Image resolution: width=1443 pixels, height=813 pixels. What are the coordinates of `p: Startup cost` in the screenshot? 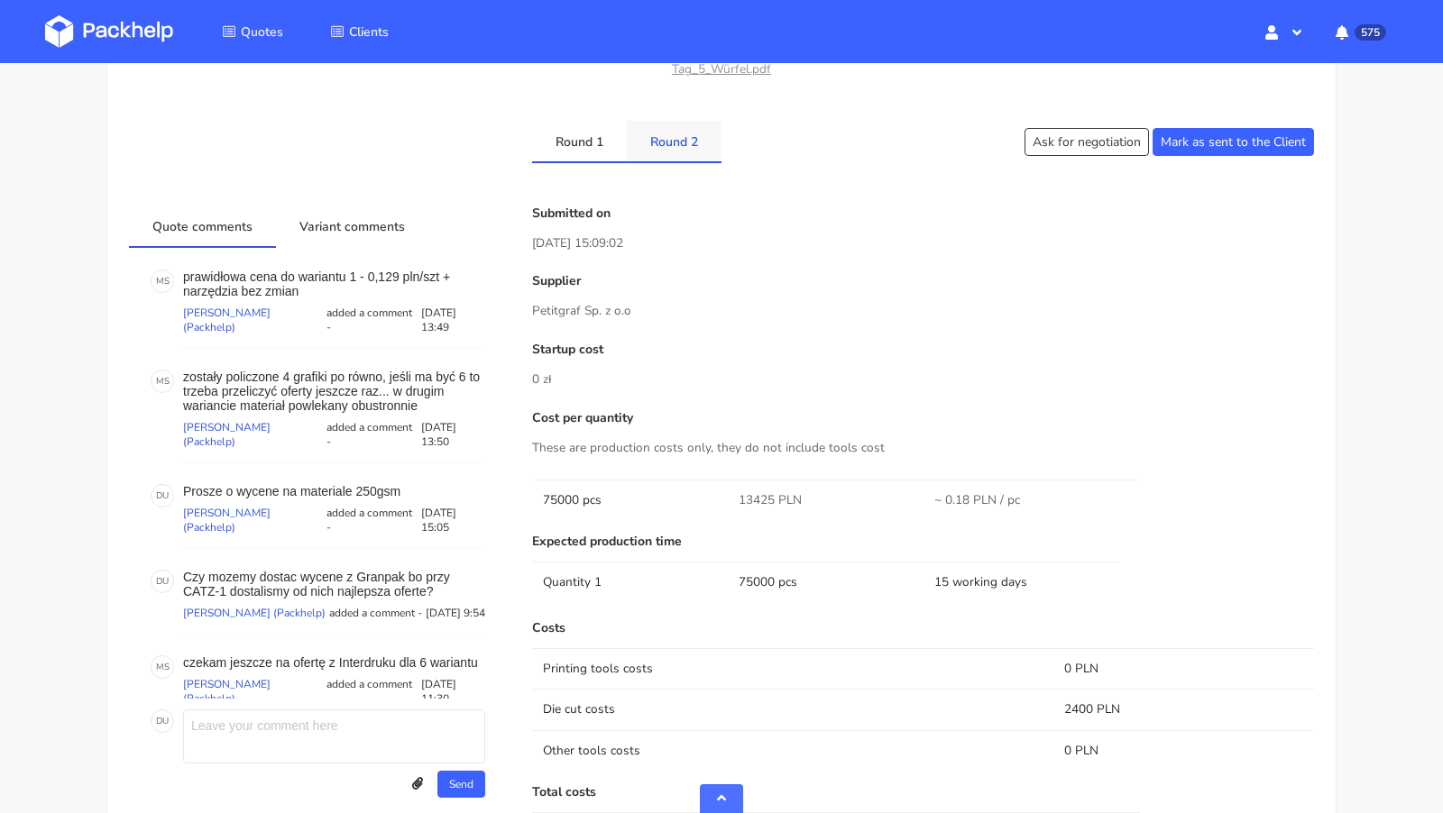 It's located at (922, 350).